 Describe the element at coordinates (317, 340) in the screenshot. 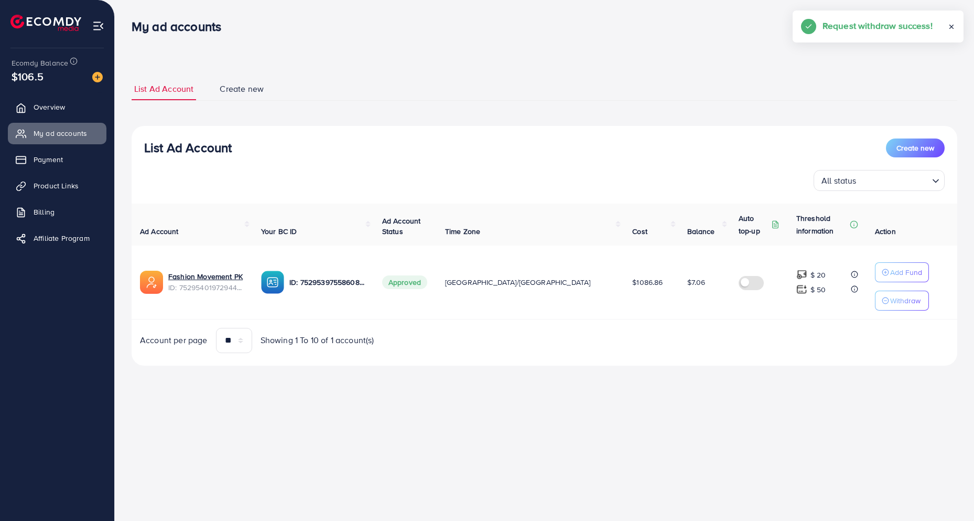

I see `span: Showing 1 To 10 of 1 account(s)` at that location.